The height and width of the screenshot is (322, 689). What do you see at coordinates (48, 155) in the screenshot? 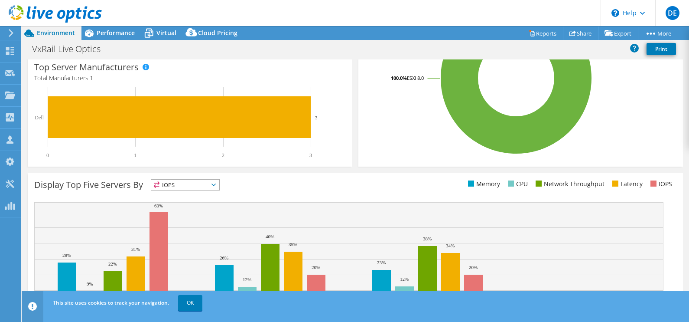
I see `text: 0` at bounding box center [48, 155].